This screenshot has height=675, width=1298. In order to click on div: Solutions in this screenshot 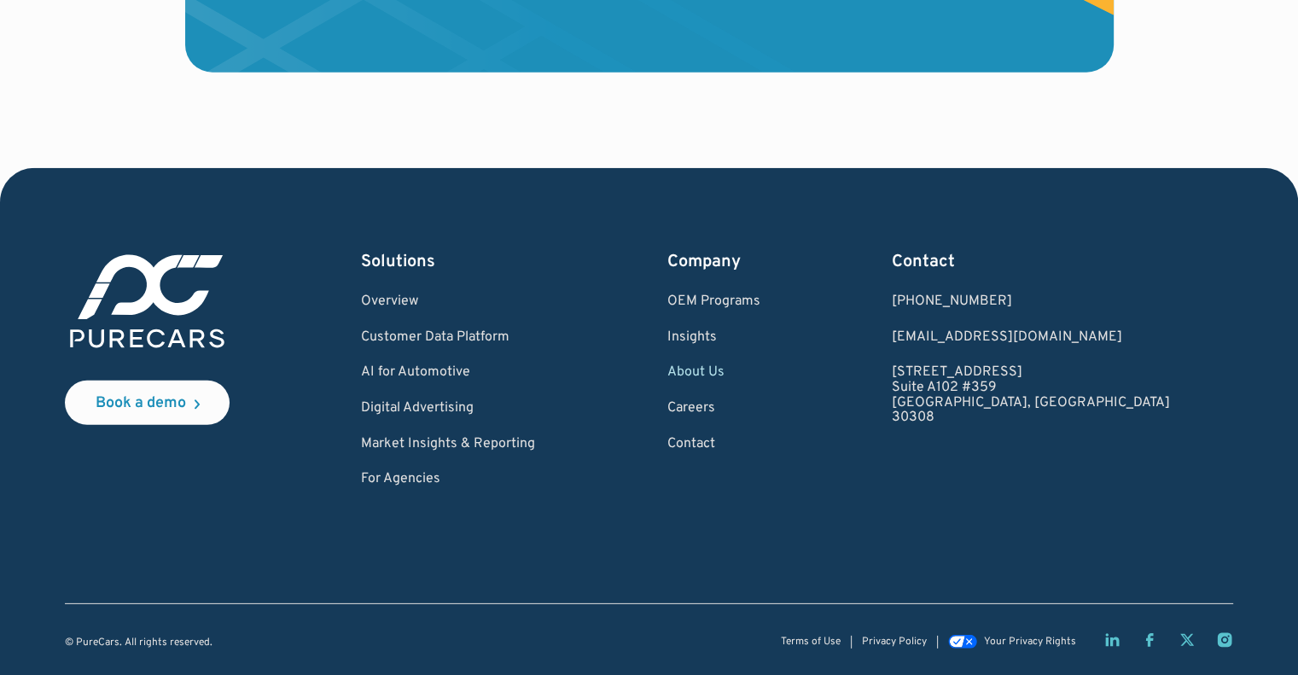, I will do `click(448, 262)`.